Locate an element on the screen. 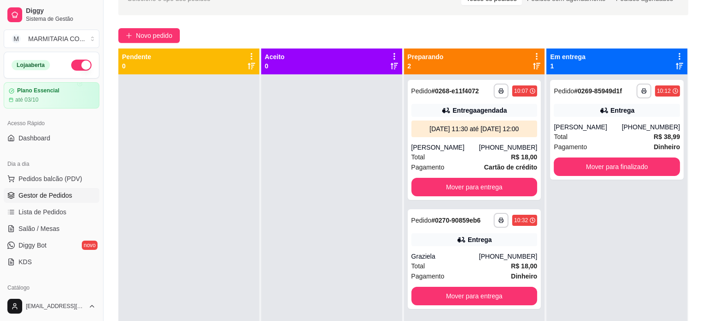 Image resolution: width=703 pixels, height=321 pixels. p: Aceito is located at coordinates (274, 57).